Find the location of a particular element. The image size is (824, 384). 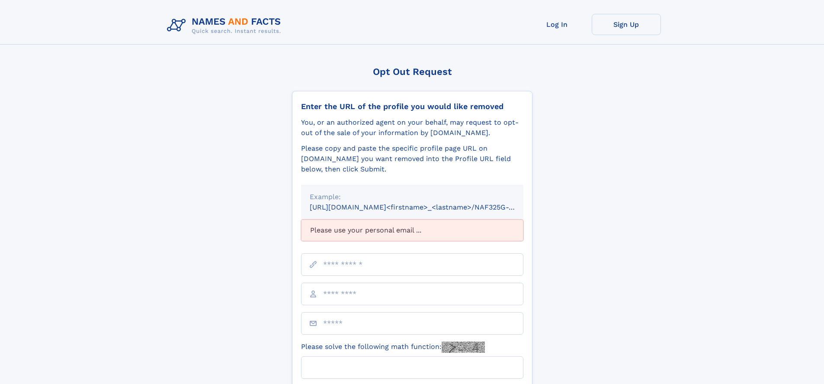

div: Enter the URL of the profile you would like removed is located at coordinates (412, 106).